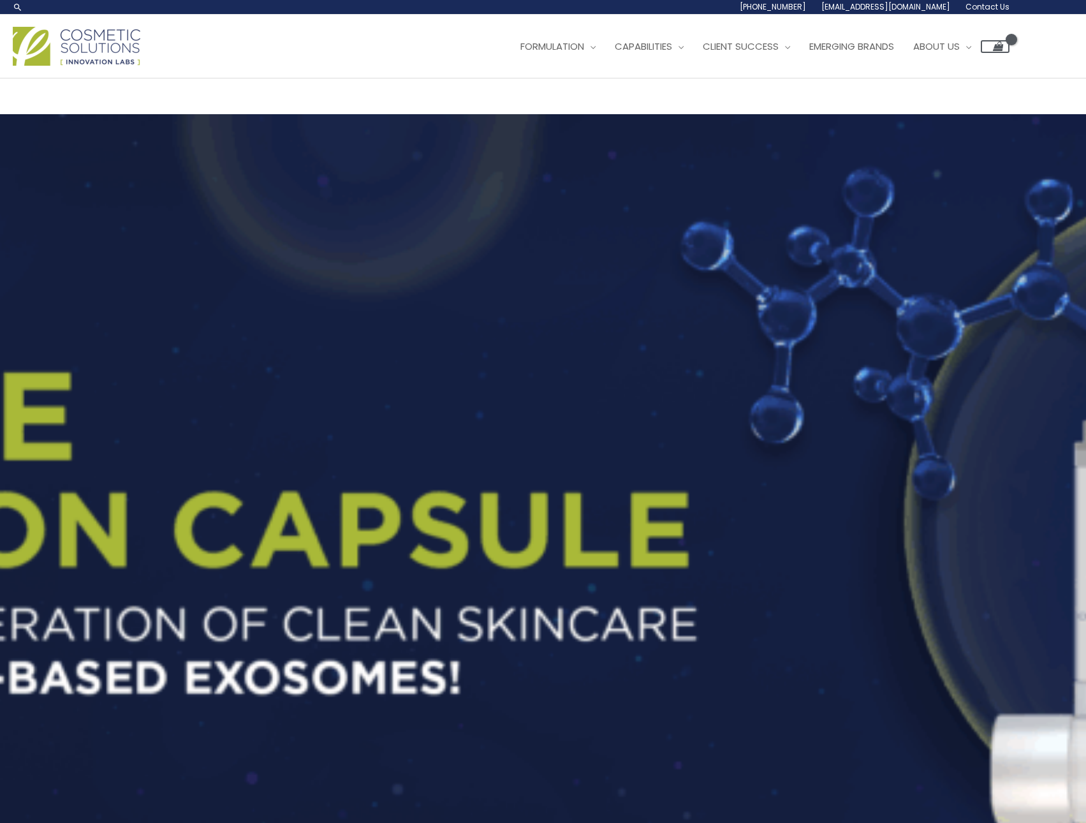 This screenshot has width=1086, height=823. What do you see at coordinates (942, 47) in the screenshot?
I see `a: About Us` at bounding box center [942, 47].